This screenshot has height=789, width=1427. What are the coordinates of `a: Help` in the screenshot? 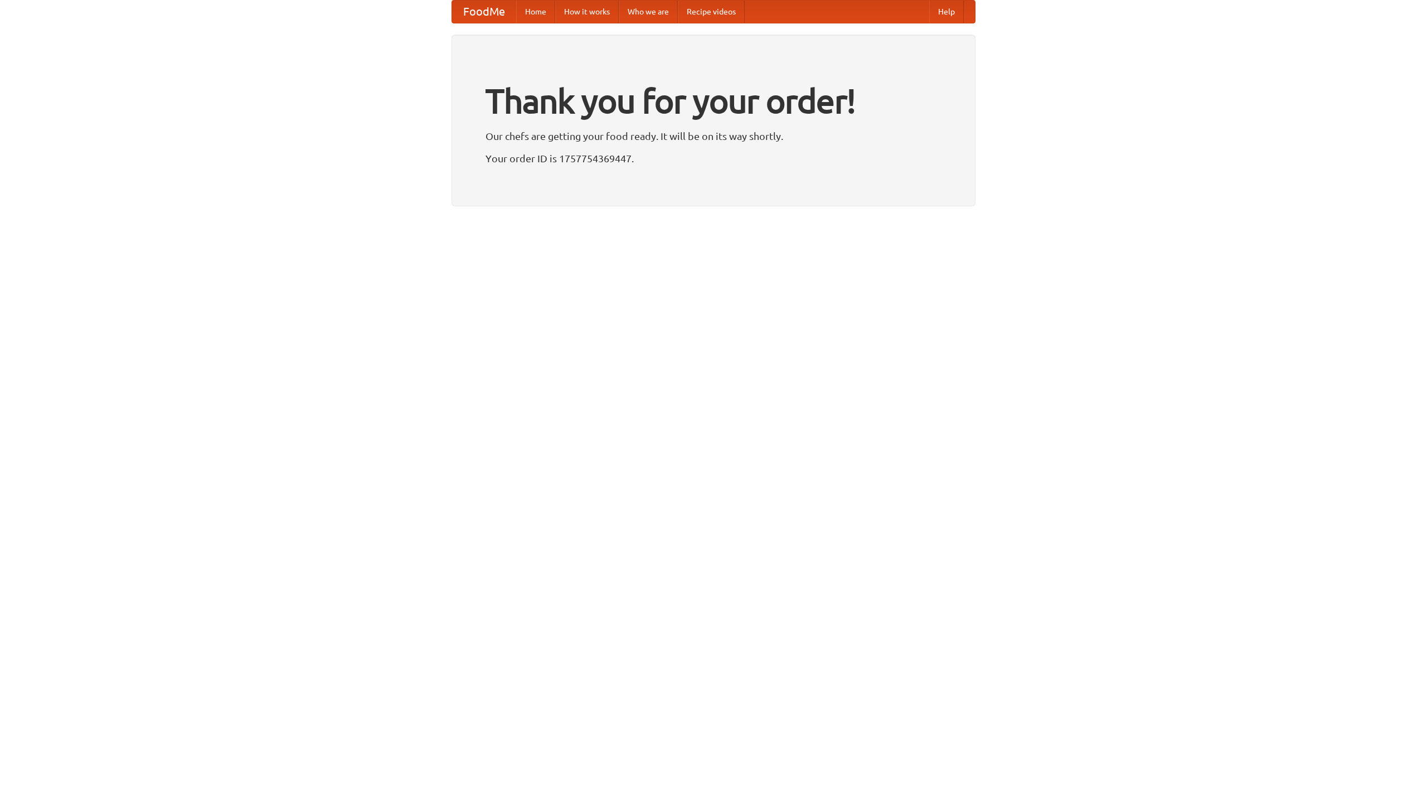 It's located at (946, 12).